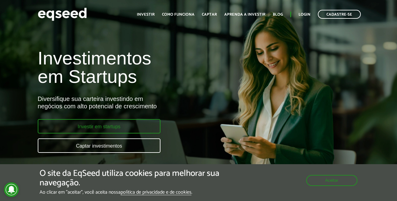 The height and width of the screenshot is (201, 397). What do you see at coordinates (132, 102) in the screenshot?
I see `div: Diversifique sua carteira investindo em negócios com alto potencial de crescimento` at bounding box center [132, 102].